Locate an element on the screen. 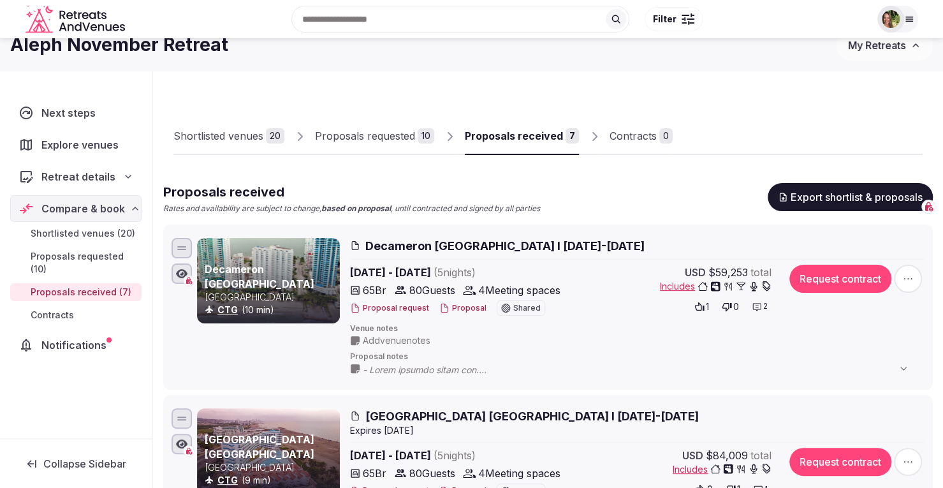  h1: Aleph November Retreat is located at coordinates (119, 45).